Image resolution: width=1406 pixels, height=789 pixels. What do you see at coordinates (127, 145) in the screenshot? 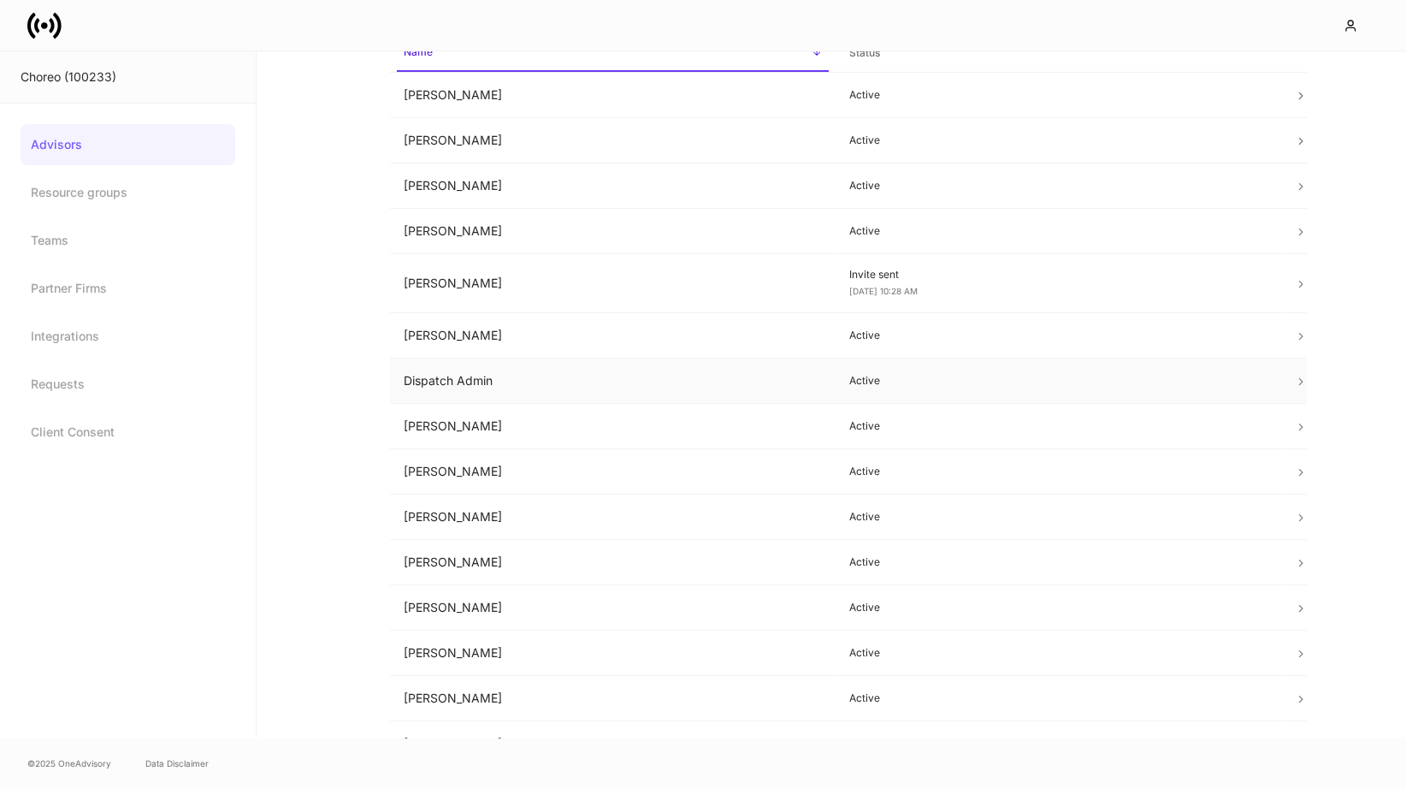
I see `a: Advisors` at bounding box center [127, 145].